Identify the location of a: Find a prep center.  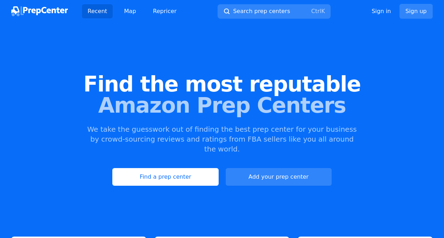
(165, 177).